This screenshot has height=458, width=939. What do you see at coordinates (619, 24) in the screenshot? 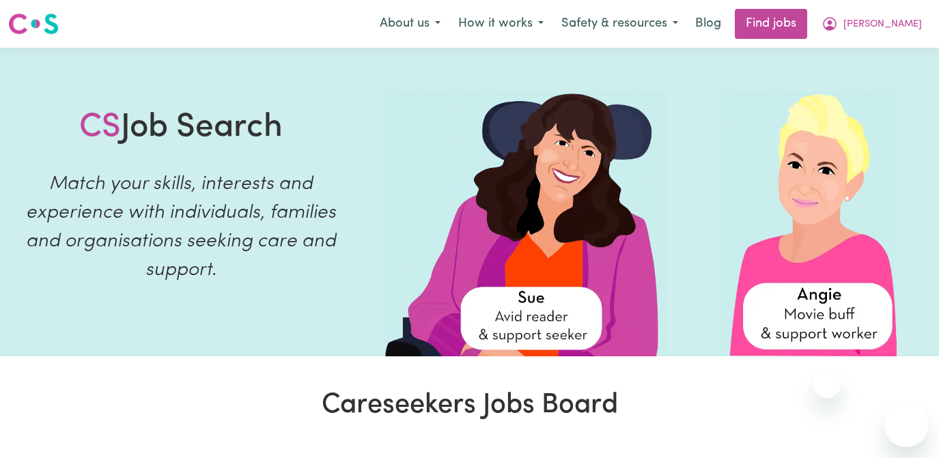
I see `button: Safety & resources` at bounding box center [619, 24].